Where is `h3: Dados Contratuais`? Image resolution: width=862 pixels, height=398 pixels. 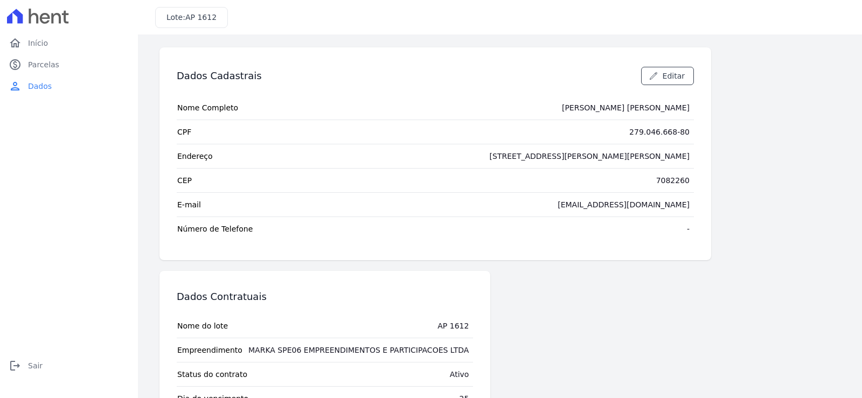
h3: Dados Contratuais is located at coordinates (221, 297).